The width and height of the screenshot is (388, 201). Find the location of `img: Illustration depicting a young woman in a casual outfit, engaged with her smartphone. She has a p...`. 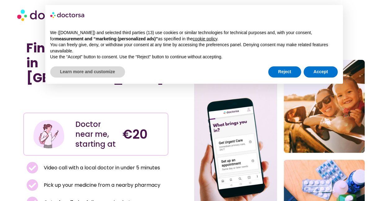

img: Illustration depicting a young woman in a casual outfit, engaged with her smartphone. She has a p... is located at coordinates (49, 134).